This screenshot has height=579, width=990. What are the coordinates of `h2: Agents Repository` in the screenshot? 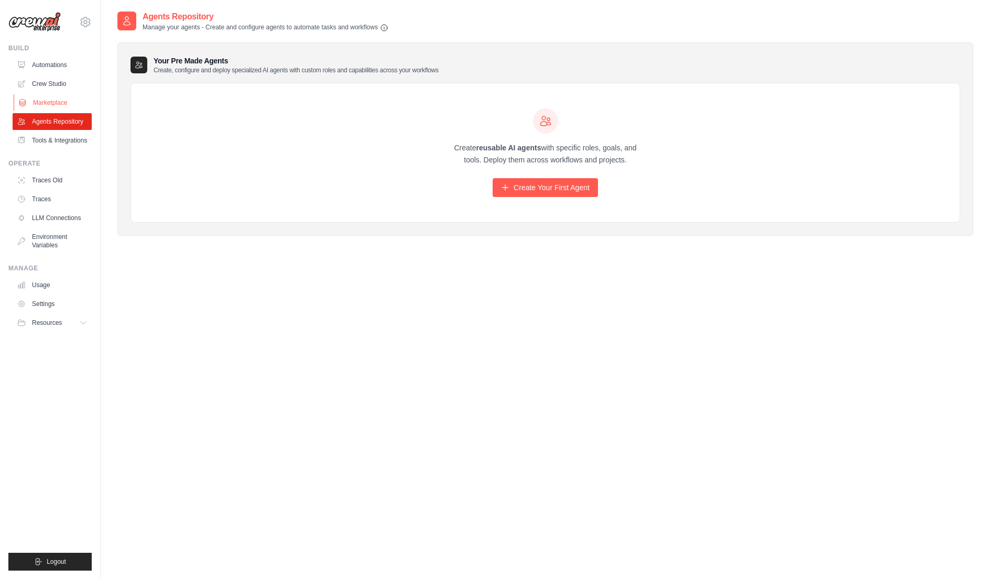 It's located at (265, 17).